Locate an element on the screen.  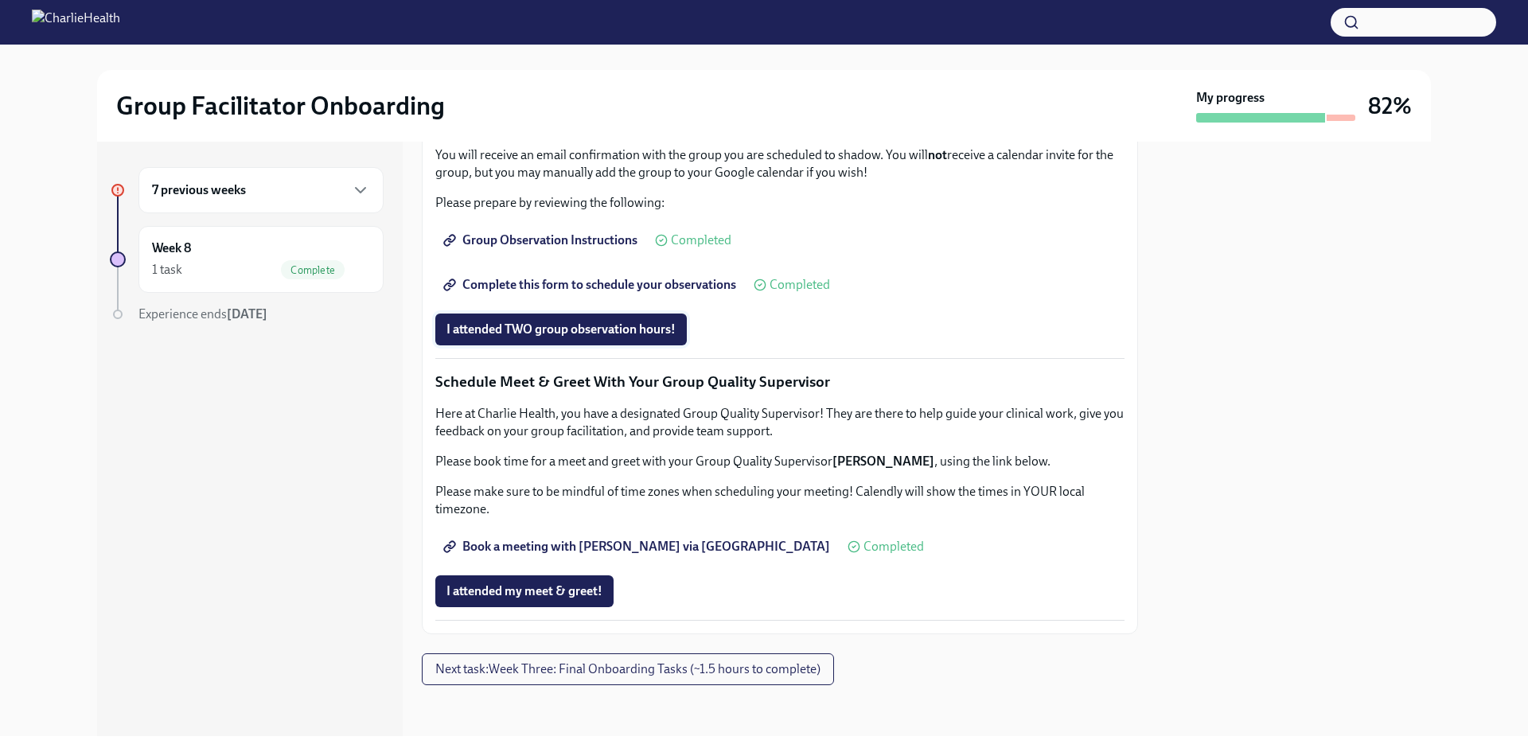
h6: 7 previous weeks is located at coordinates (199, 190).